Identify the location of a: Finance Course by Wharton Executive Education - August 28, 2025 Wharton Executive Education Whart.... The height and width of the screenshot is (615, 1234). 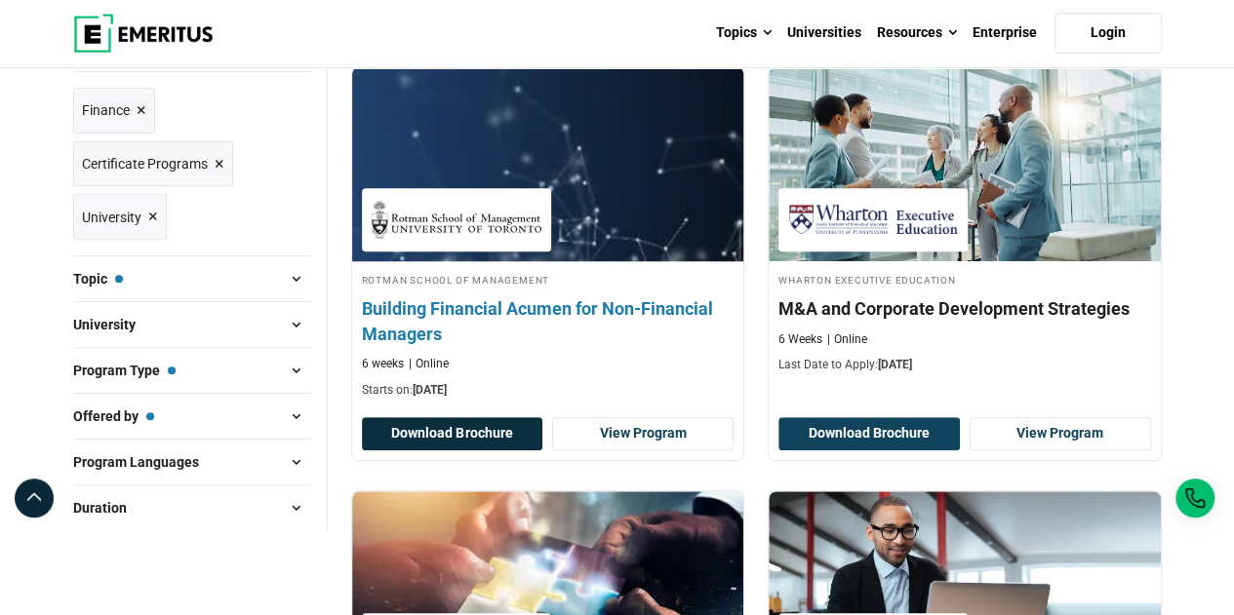
(964, 225).